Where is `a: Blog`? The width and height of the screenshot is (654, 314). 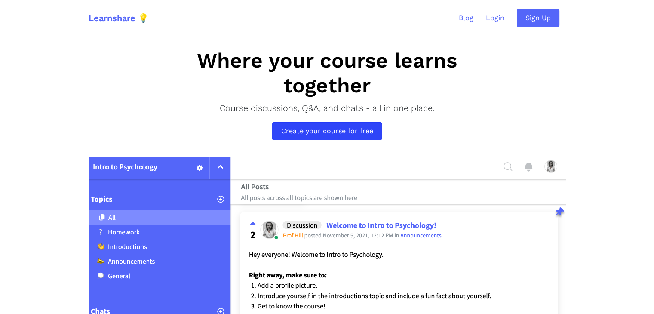 a: Blog is located at coordinates (466, 18).